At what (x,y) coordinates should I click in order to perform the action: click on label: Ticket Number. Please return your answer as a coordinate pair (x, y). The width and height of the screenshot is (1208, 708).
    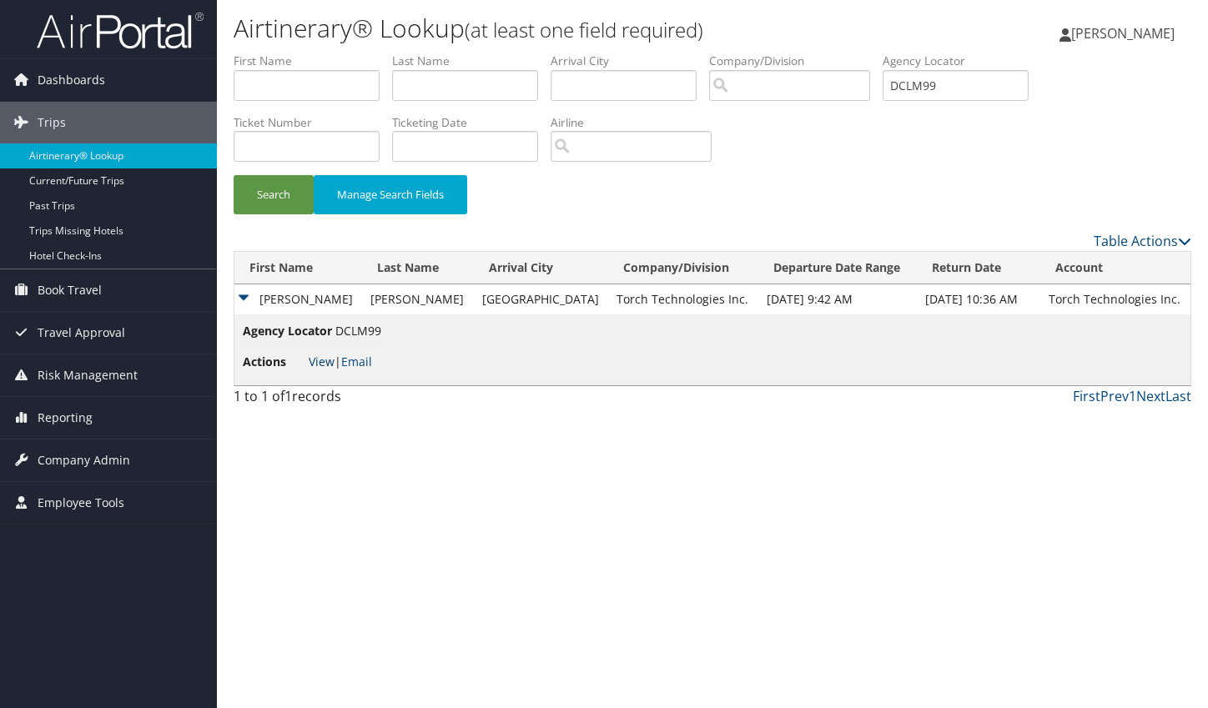
    Looking at the image, I should click on (313, 123).